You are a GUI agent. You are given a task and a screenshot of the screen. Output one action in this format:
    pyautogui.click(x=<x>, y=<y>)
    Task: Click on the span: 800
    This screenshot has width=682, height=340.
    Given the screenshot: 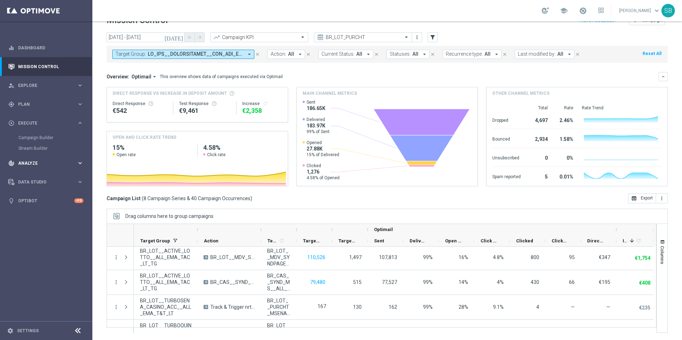 What is the action you would take?
    pyautogui.click(x=535, y=258)
    